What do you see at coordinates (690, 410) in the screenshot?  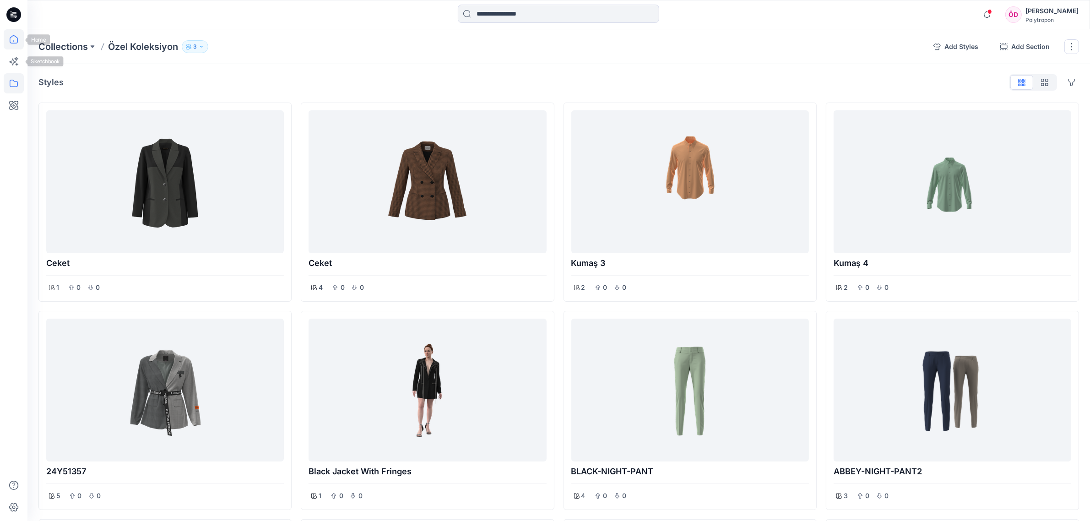 I see `div: BLACK-NIGHT-PANT400` at bounding box center [690, 410].